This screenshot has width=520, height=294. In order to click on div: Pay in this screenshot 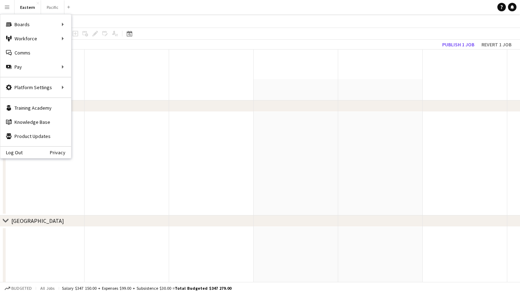, I will do `click(36, 67)`.